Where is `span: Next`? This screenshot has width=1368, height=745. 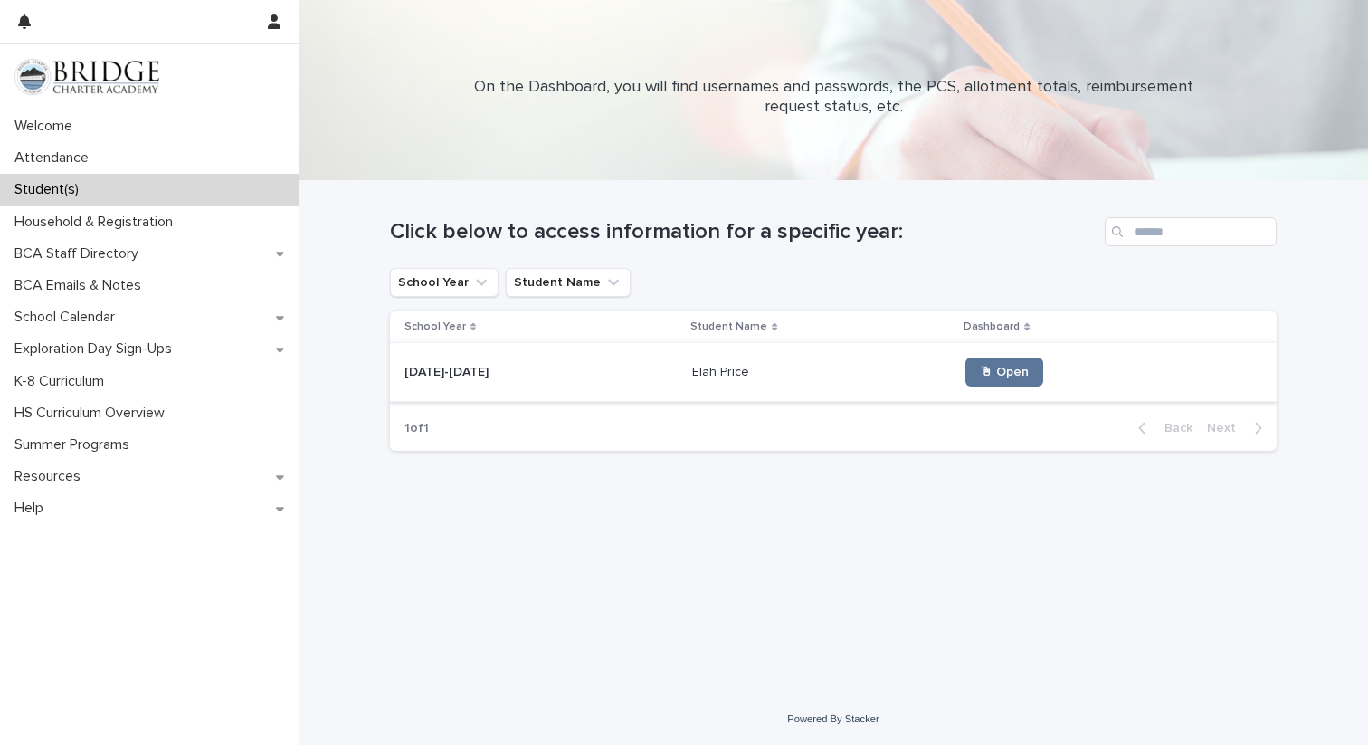
span: Next is located at coordinates (1227, 428).